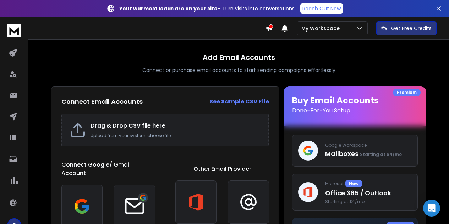  What do you see at coordinates (108, 169) in the screenshot?
I see `h1: Connect Google/ Gmail Account` at bounding box center [108, 169].